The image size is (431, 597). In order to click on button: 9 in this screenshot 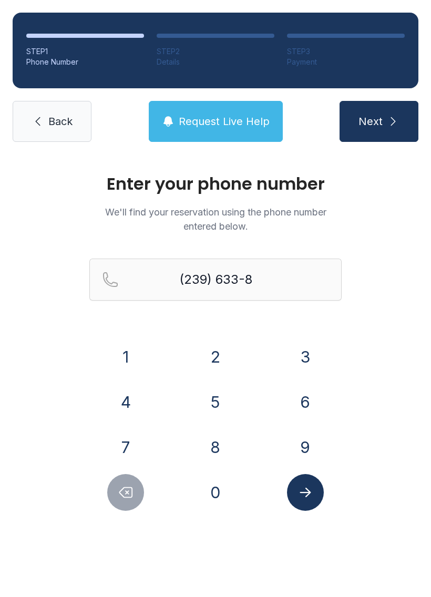, I will do `click(305, 447)`.